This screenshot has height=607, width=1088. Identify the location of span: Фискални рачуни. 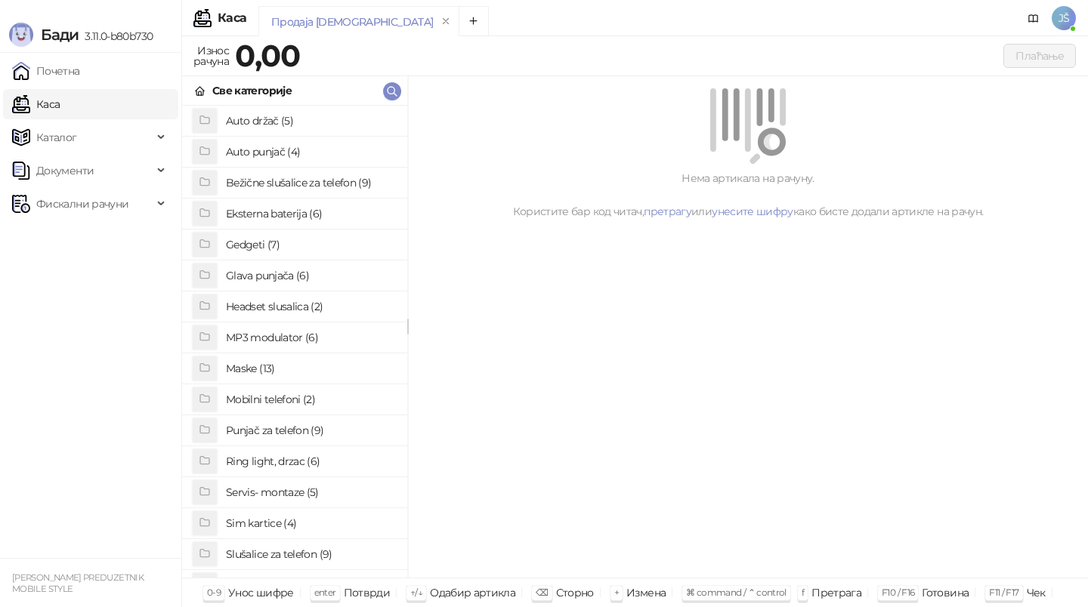
(82, 204).